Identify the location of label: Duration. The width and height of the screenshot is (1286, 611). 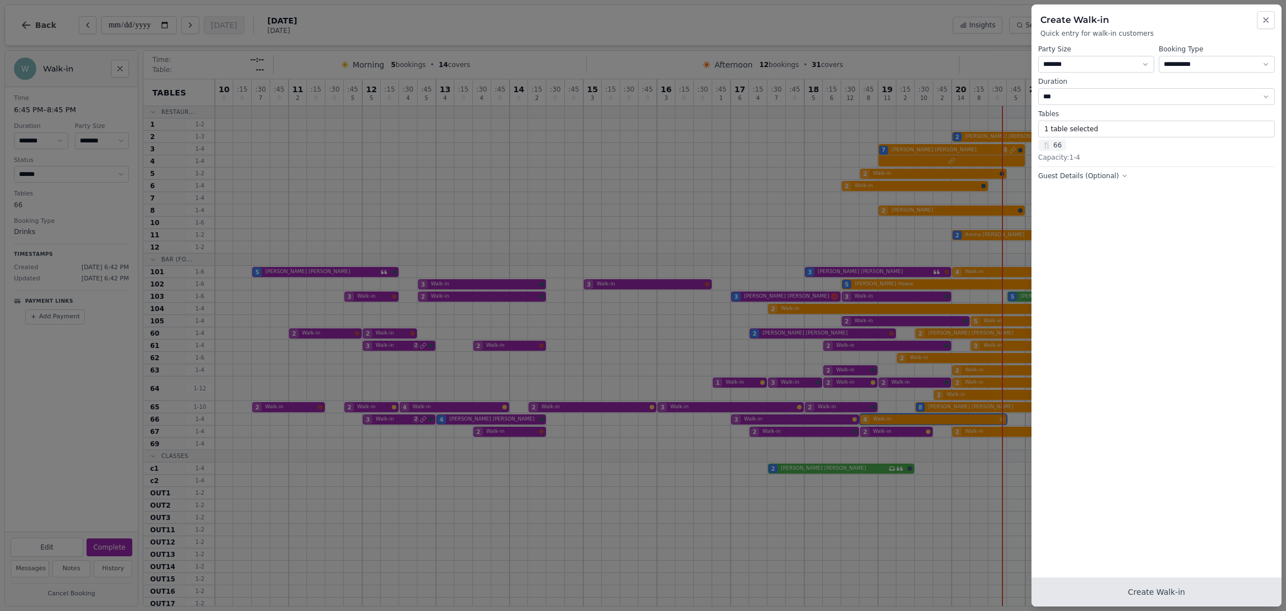
(1157, 81).